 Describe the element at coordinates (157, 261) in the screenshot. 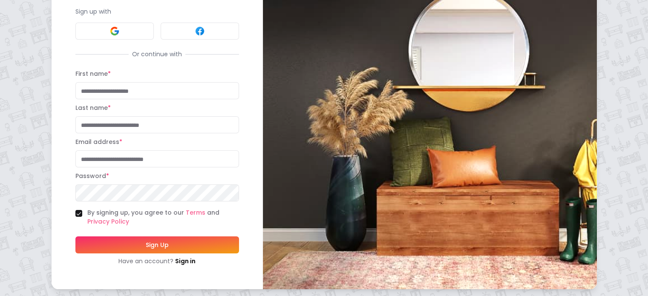

I see `div: Have an account?` at that location.